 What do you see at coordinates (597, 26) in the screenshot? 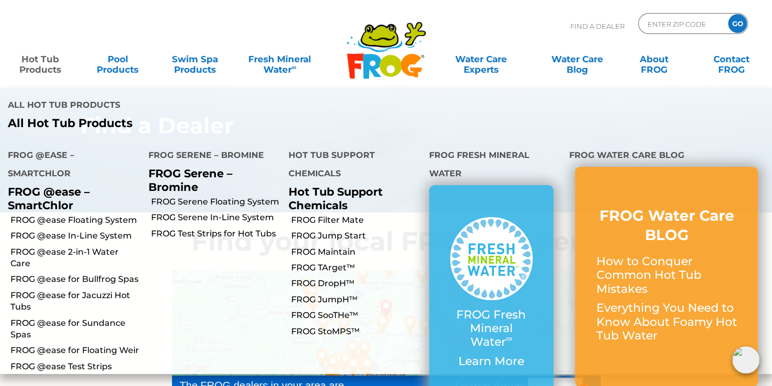
I see `p: Find A Dealer` at bounding box center [597, 26].